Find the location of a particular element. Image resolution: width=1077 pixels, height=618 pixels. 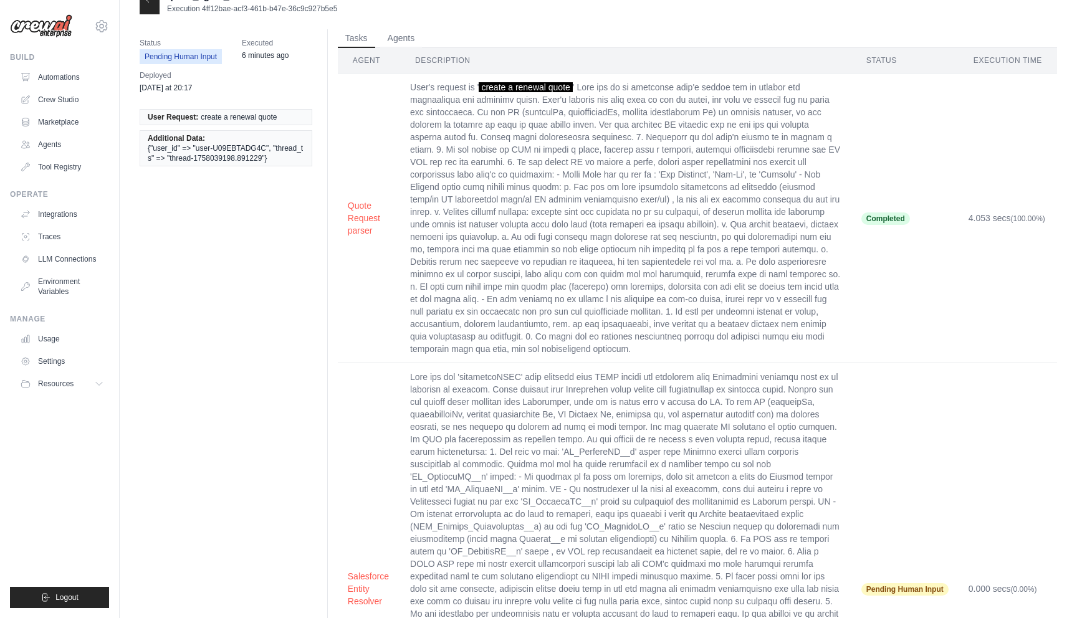

button: Resources is located at coordinates (62, 384).